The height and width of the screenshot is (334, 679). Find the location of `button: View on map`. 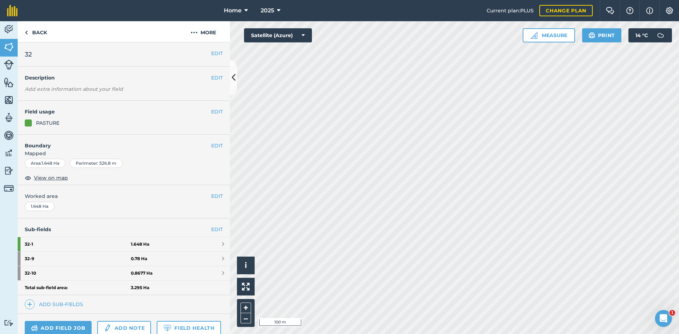

button: View on map is located at coordinates (46, 178).